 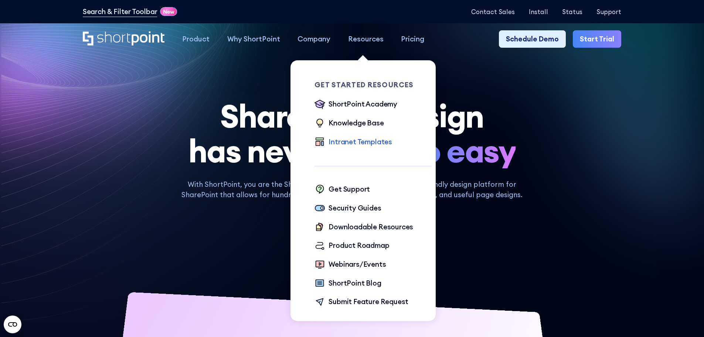 I want to click on a: Start Trial, so click(x=597, y=39).